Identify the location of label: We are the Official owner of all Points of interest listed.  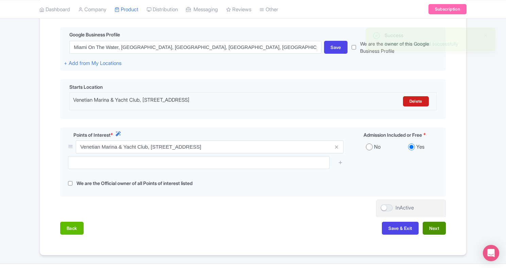
(134, 183).